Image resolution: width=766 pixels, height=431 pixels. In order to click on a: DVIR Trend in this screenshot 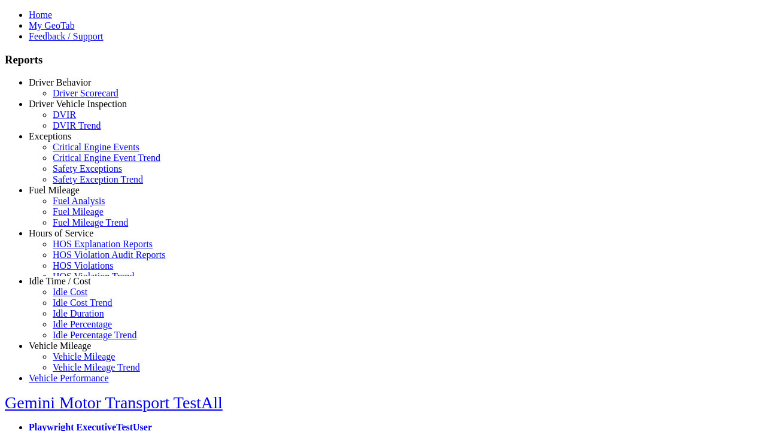, I will do `click(77, 125)`.